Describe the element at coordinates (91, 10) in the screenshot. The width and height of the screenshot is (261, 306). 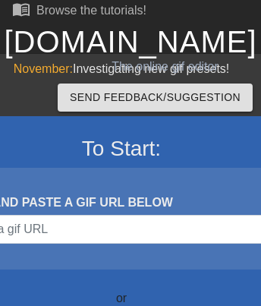
I see `div: Browse the tutorials!` at that location.